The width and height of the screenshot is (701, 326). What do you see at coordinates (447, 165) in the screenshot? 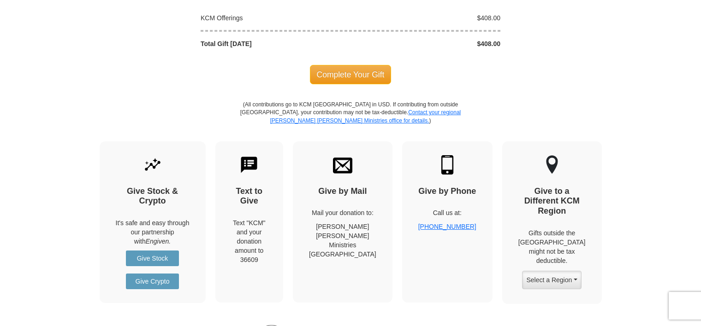
I see `img: mobile.svg` at bounding box center [447, 165].